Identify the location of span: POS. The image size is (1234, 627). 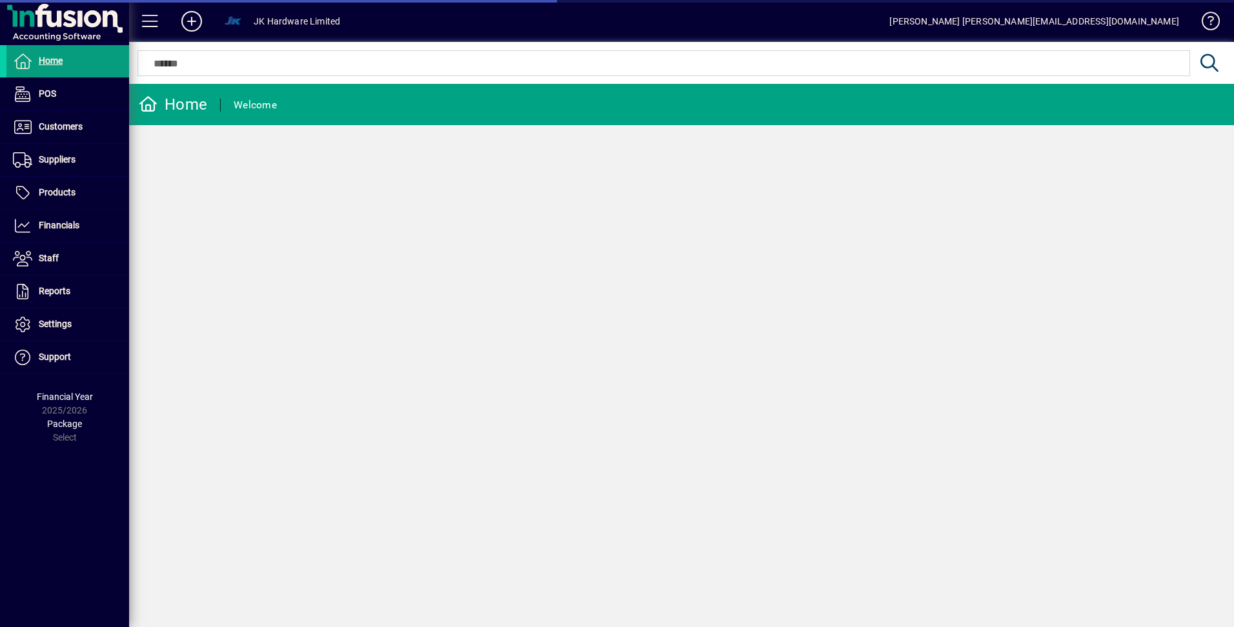
(47, 94).